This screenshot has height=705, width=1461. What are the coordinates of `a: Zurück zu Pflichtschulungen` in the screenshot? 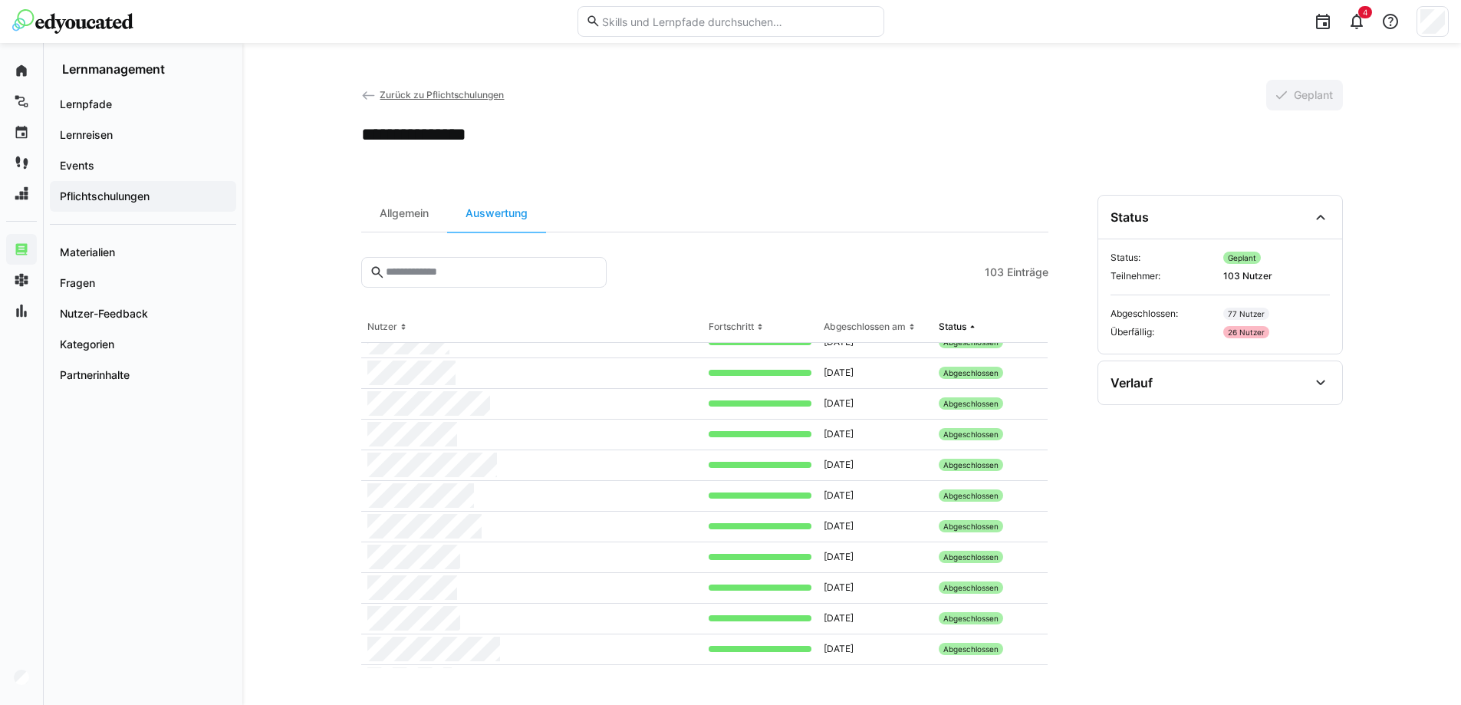 It's located at (433, 94).